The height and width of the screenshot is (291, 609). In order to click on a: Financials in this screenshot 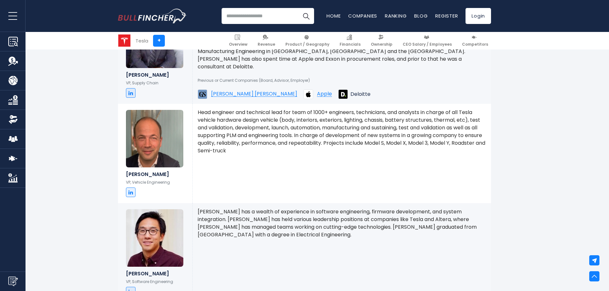, I will do `click(350, 41)`.